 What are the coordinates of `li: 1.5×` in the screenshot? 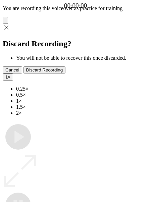 It's located at (82, 107).